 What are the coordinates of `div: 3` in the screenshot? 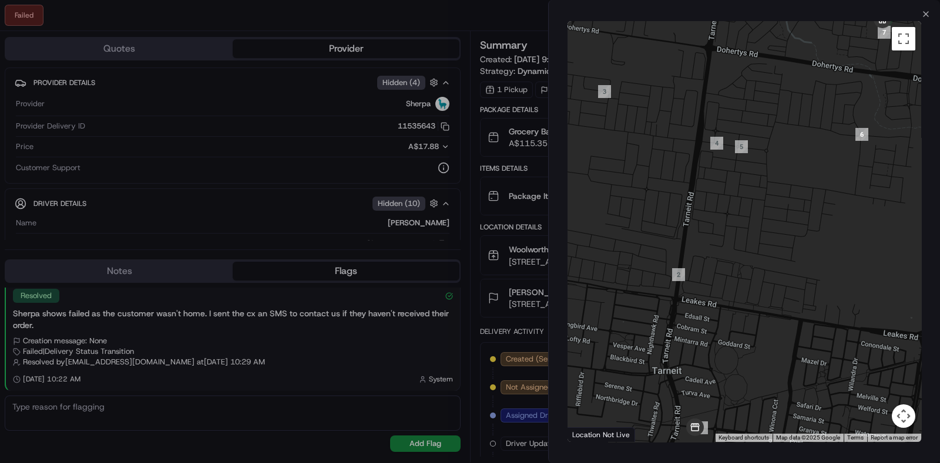 It's located at (604, 92).